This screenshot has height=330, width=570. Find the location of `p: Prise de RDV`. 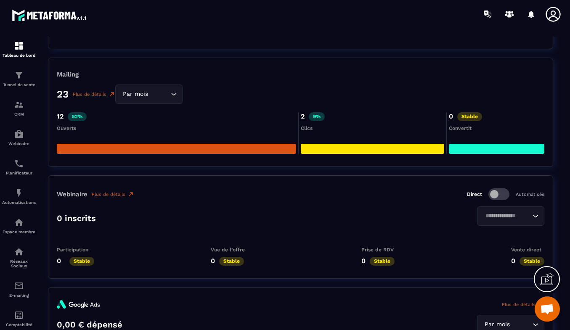

p: Prise de RDV is located at coordinates (377, 250).